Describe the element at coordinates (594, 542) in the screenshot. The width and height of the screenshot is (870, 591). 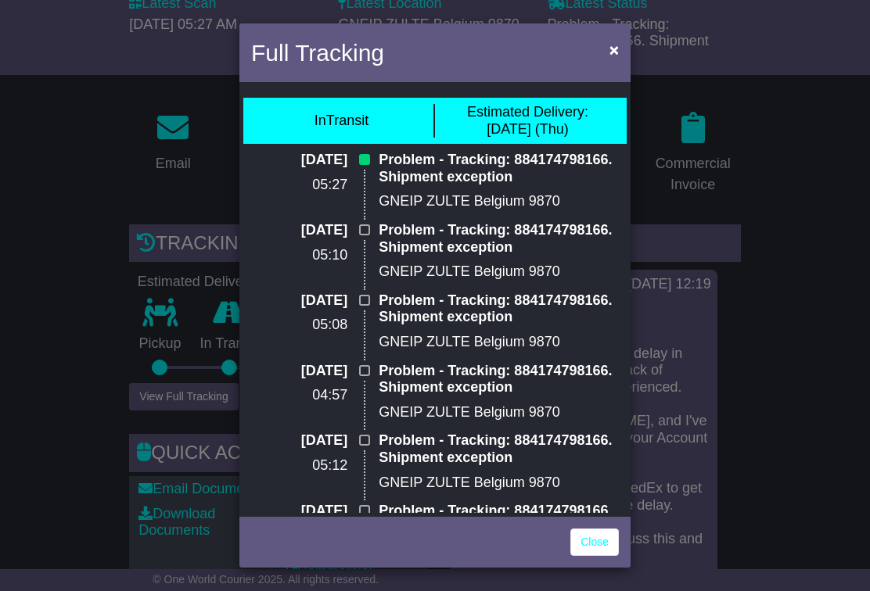
I see `a: Close` at that location.